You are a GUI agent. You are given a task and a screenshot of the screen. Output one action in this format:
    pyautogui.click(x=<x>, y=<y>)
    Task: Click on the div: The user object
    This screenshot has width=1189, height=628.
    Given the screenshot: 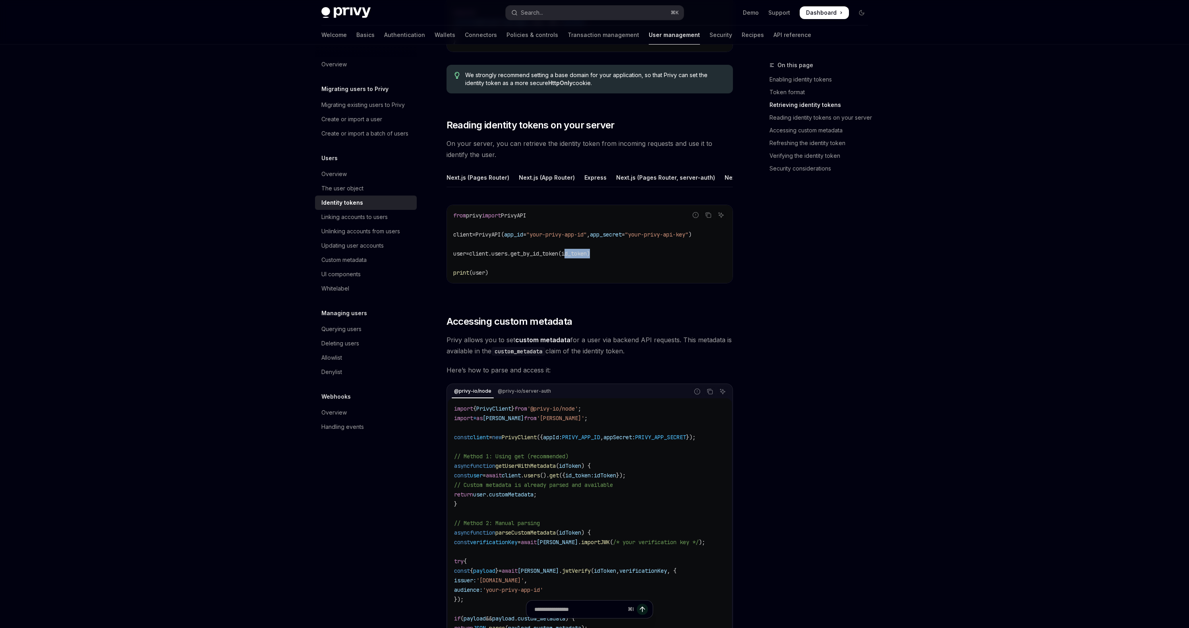 What is the action you would take?
    pyautogui.click(x=342, y=188)
    